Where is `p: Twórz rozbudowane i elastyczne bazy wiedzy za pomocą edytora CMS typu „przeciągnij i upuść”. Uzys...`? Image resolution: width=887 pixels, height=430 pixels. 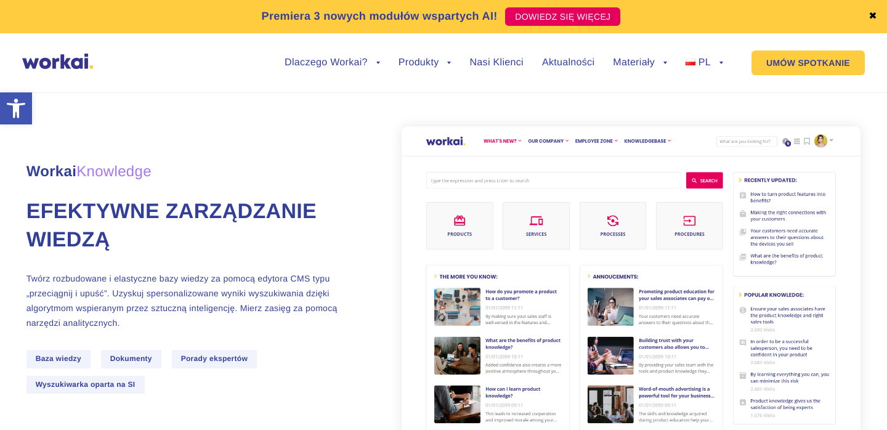
p: Twórz rozbudowane i elastyczne bazy wiedzy za pomocą edytora CMS typu „przeciągnij i upuść”. Uzys... is located at coordinates (190, 300).